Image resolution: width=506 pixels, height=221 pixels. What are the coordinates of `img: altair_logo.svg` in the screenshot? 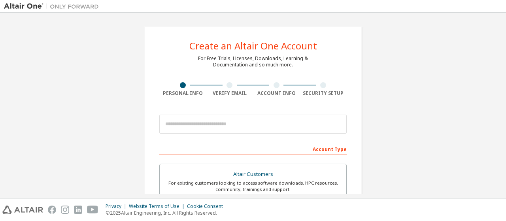 It's located at (23, 209).